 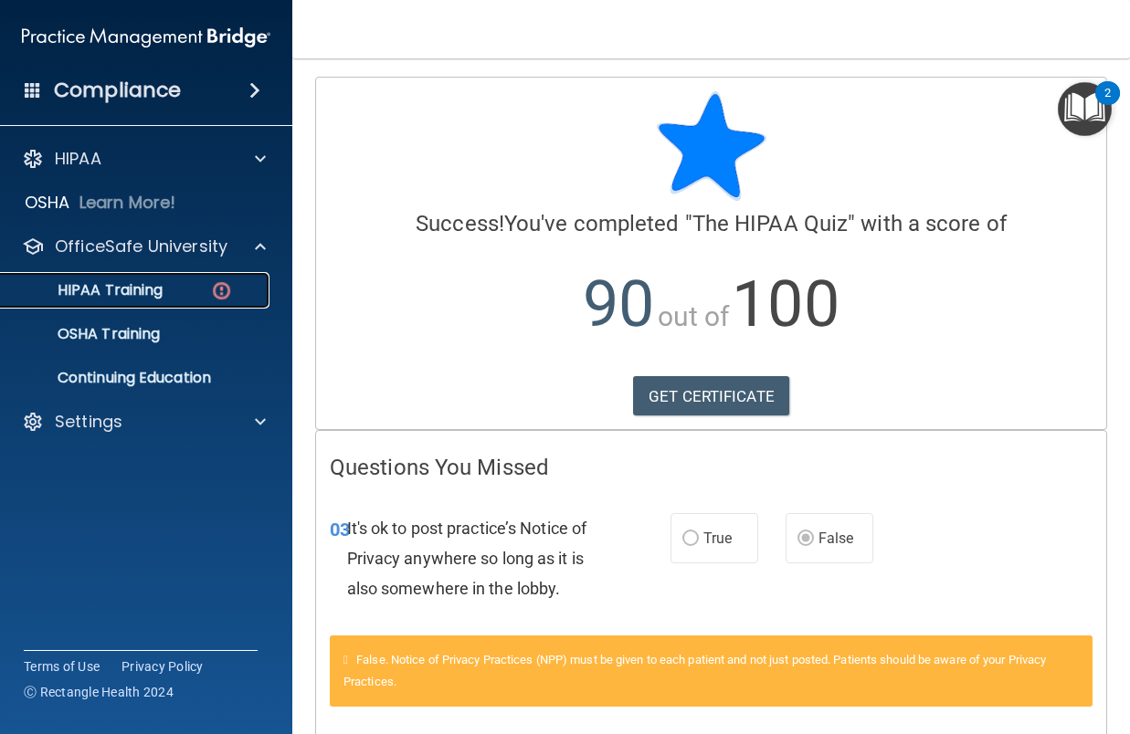 I want to click on input: False, so click(x=805, y=539).